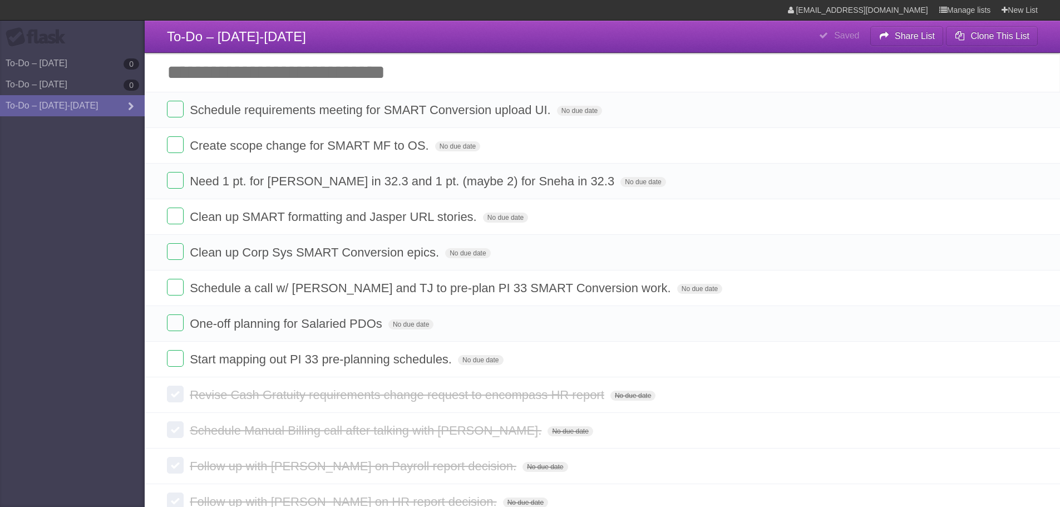 This screenshot has height=507, width=1060. I want to click on button: Clone This List, so click(991, 36).